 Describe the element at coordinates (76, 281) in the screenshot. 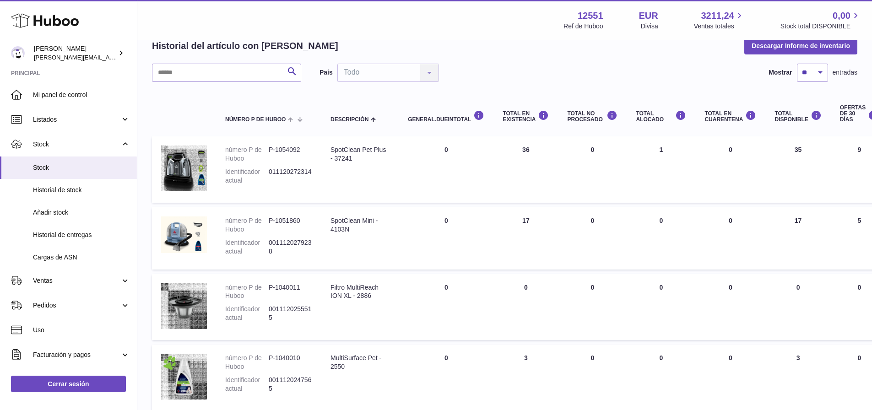

I see `span: Ventas` at that location.